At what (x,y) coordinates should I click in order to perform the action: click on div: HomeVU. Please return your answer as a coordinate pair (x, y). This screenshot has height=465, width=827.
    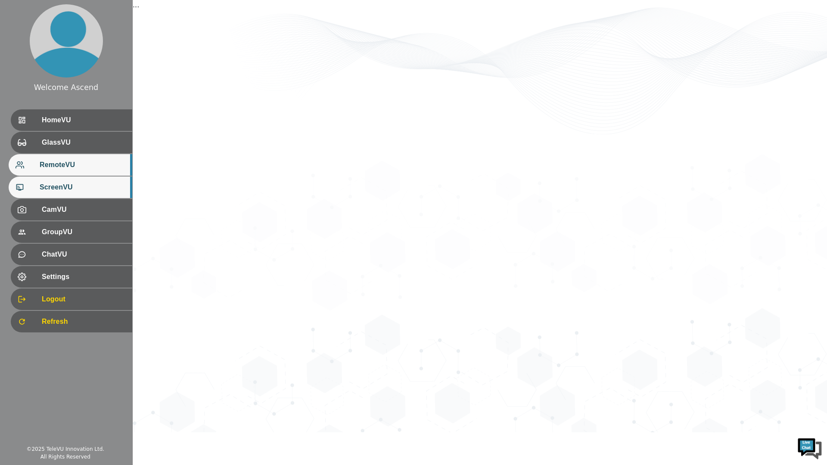
    Looking at the image, I should click on (71, 120).